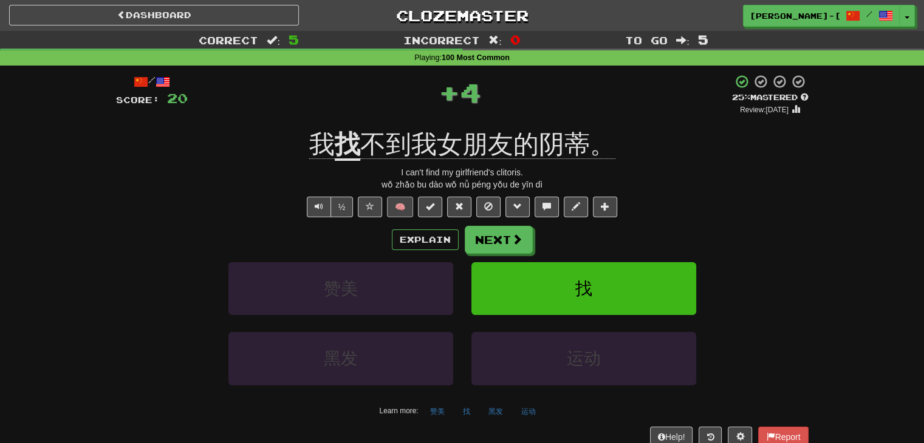 This screenshot has height=443, width=924. What do you see at coordinates (741, 97) in the screenshot?
I see `span: 25 %` at bounding box center [741, 97].